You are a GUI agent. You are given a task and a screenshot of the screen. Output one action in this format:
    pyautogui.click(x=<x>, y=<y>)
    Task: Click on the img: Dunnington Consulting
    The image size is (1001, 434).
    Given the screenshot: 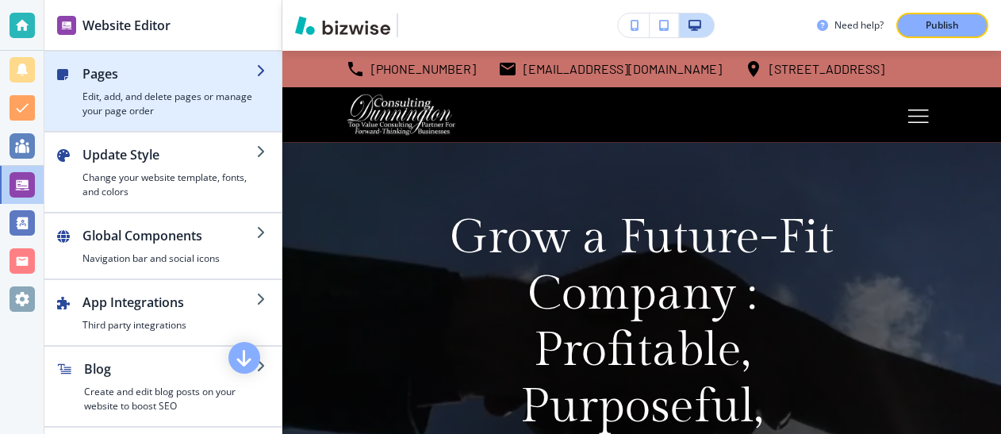 What is the action you would take?
    pyautogui.click(x=402, y=115)
    